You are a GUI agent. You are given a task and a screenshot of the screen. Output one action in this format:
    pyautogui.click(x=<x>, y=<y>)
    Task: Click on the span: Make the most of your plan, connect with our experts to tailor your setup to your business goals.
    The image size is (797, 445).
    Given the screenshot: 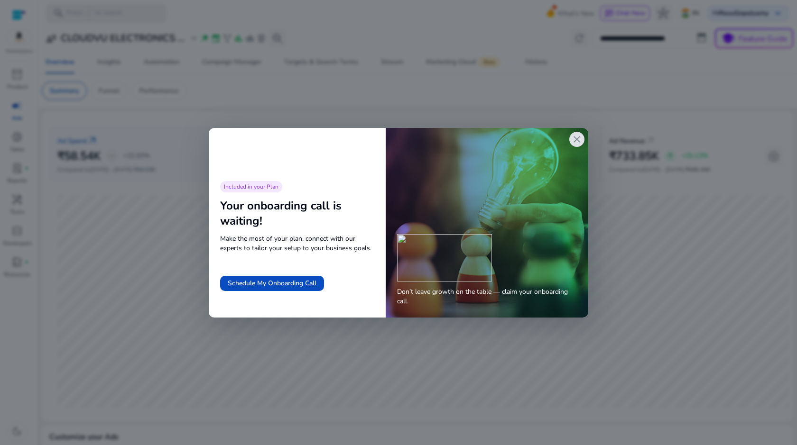 What is the action you would take?
    pyautogui.click(x=297, y=244)
    